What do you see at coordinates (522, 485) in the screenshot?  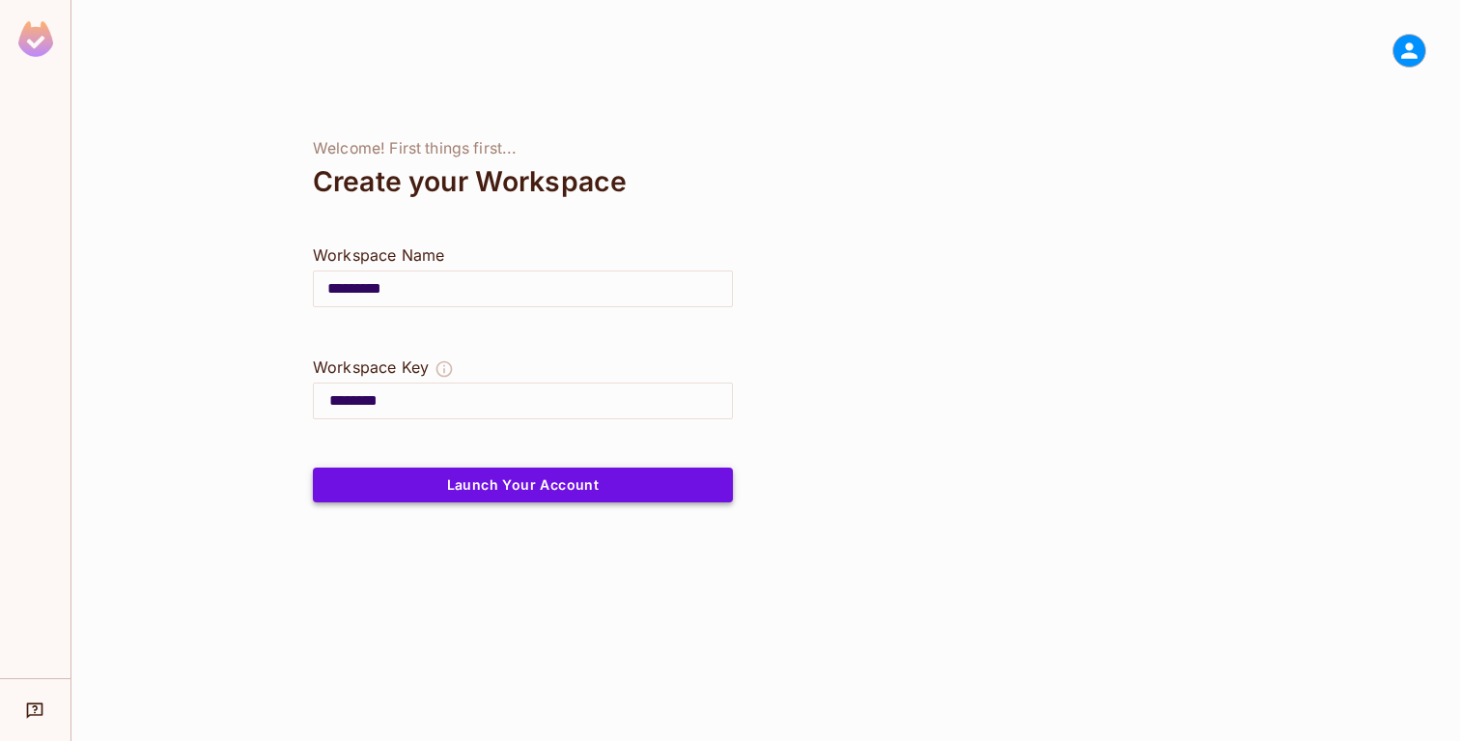 I see `button: Launch Your Account` at bounding box center [522, 485].